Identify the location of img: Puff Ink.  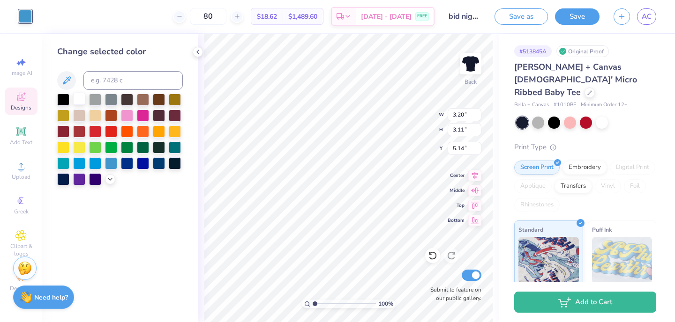
(622, 261).